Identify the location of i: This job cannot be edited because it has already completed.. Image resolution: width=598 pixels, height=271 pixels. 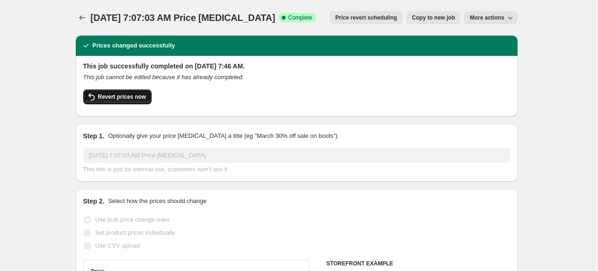
(164, 77).